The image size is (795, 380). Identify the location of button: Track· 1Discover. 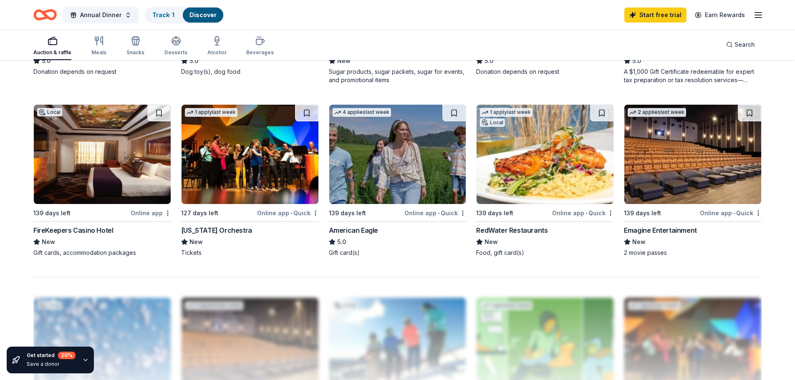
(184, 15).